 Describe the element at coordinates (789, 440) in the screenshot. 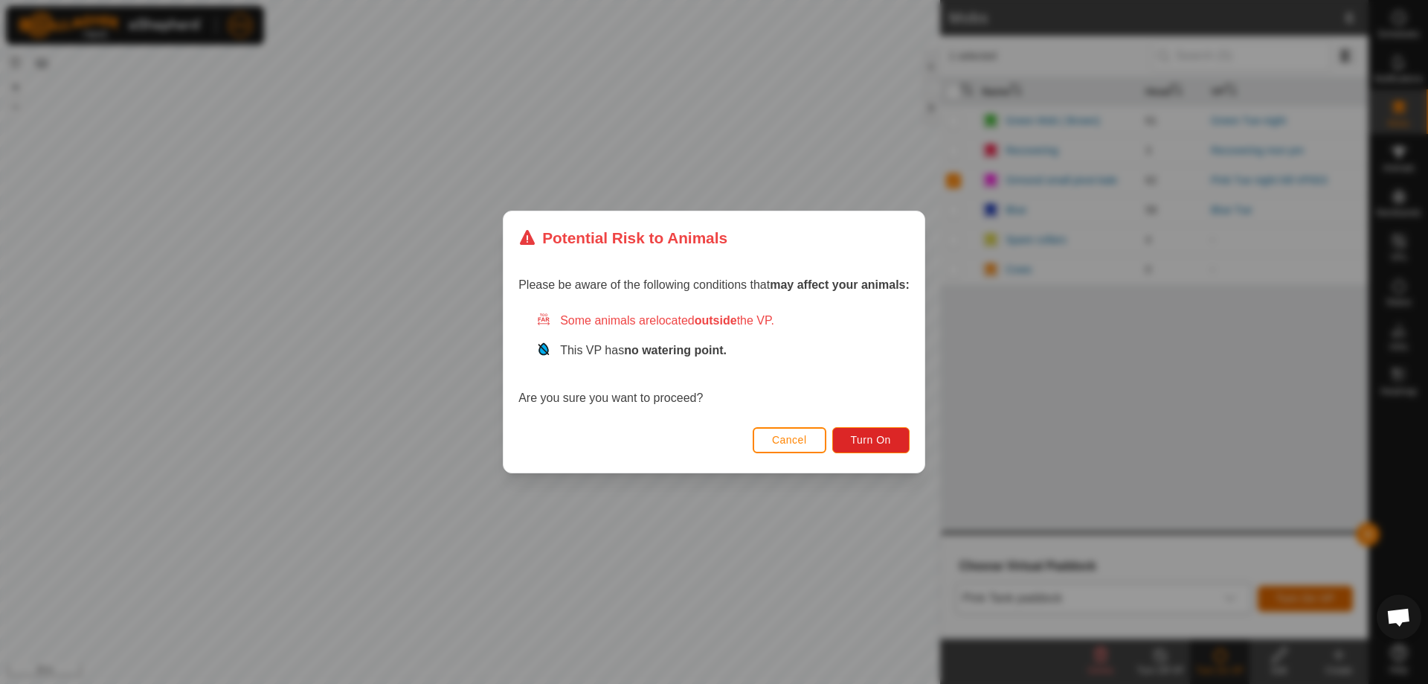

I see `button: Cancel` at that location.